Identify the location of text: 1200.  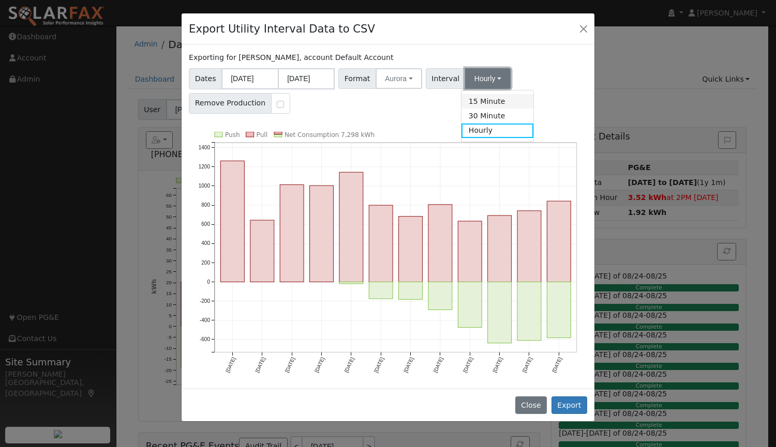
(204, 167).